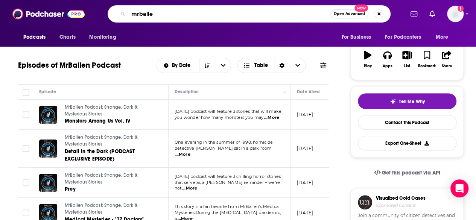  Describe the element at coordinates (412, 102) in the screenshot. I see `span: Tell Me Why` at that location.